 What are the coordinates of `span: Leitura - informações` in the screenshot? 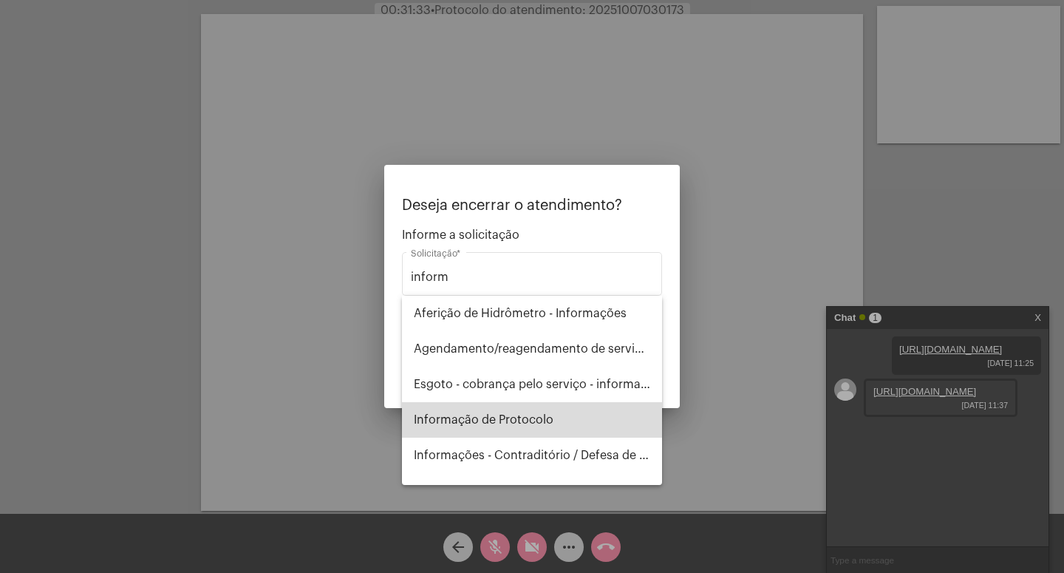 It's located at (532, 491).